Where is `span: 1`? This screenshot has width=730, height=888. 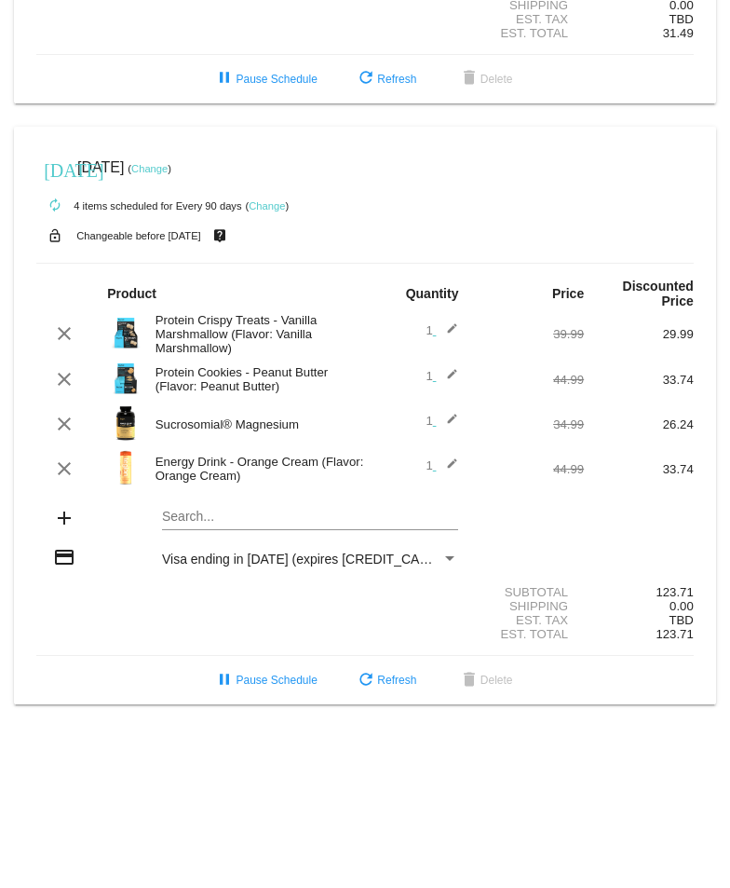 span: 1 is located at coordinates (442, 330).